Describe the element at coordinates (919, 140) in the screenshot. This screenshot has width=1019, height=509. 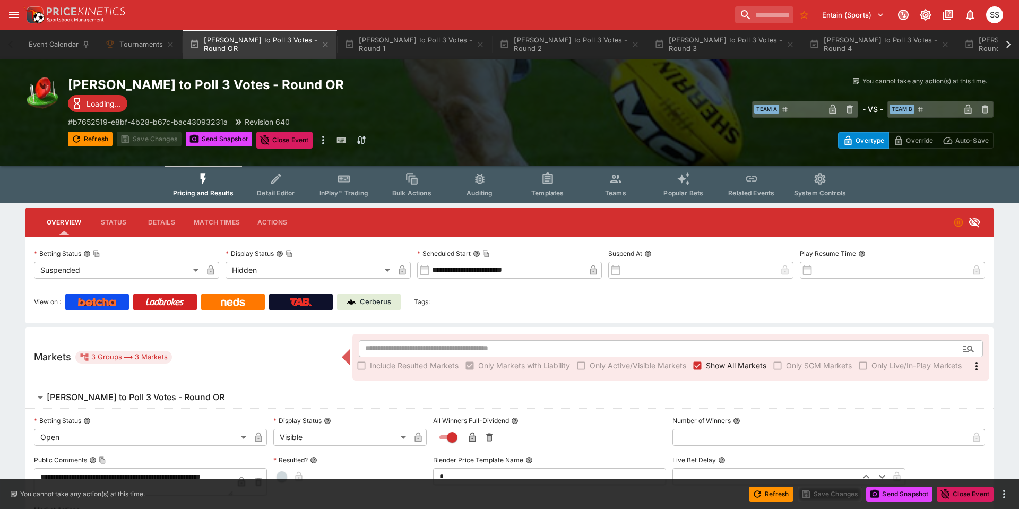
I see `p: Override` at that location.